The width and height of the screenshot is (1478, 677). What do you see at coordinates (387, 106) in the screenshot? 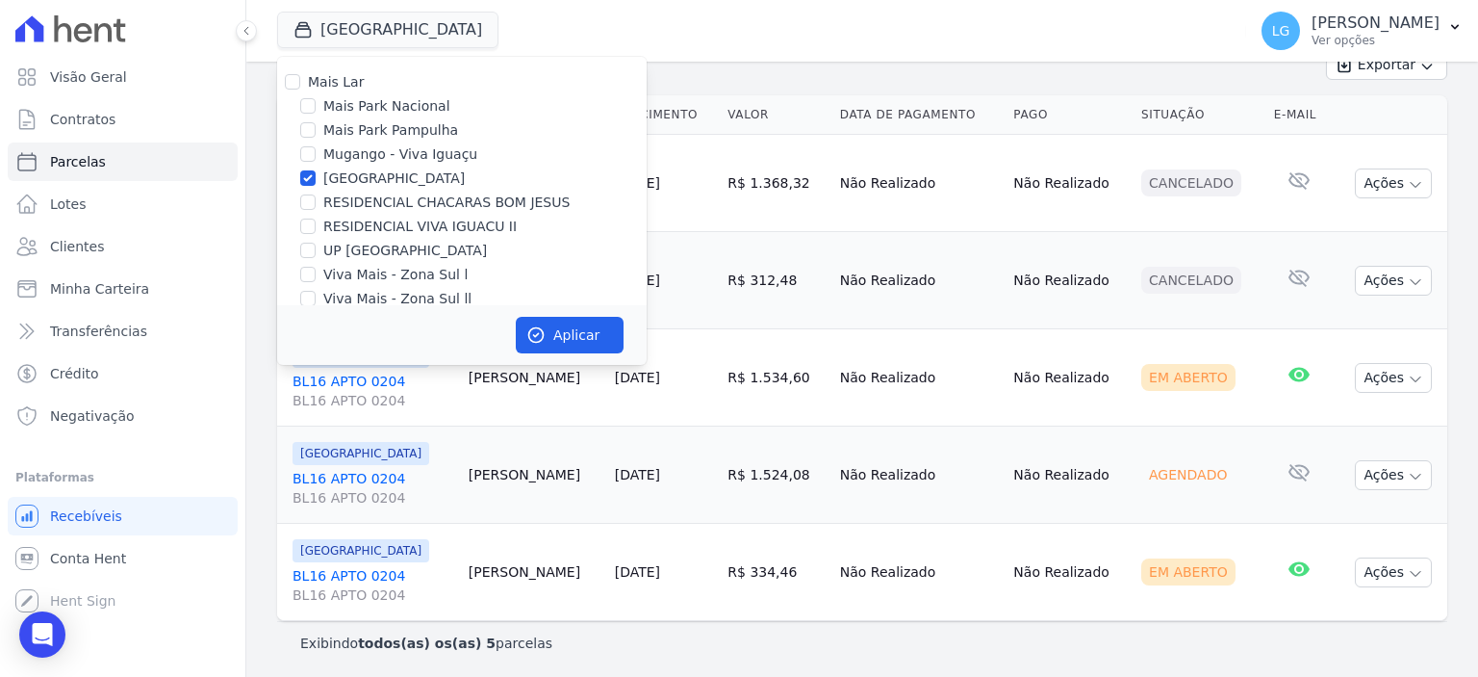
I see `label: Mais Park Nacional` at bounding box center [387, 106].